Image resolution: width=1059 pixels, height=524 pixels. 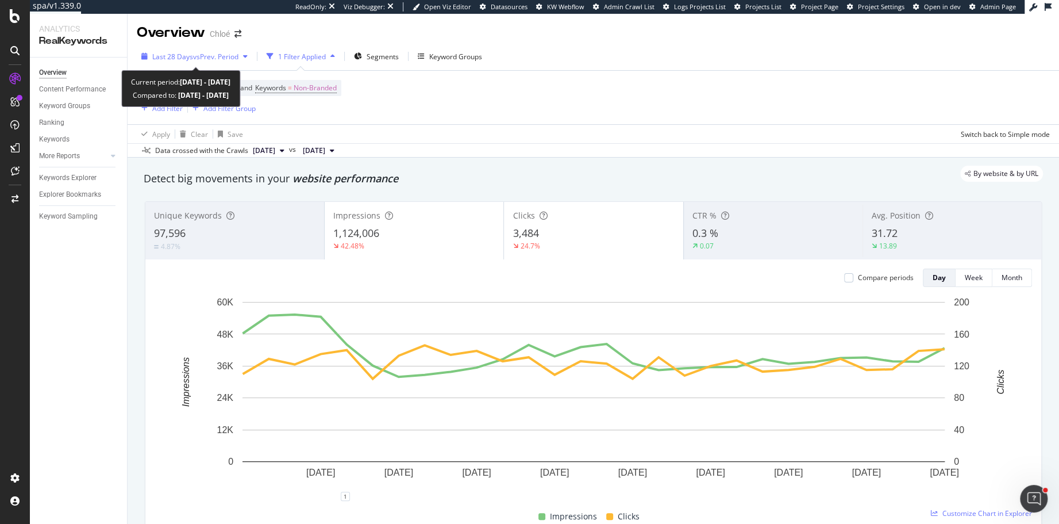 What do you see at coordinates (238, 34) in the screenshot?
I see `div: arrow-right-arrow-left` at bounding box center [238, 34].